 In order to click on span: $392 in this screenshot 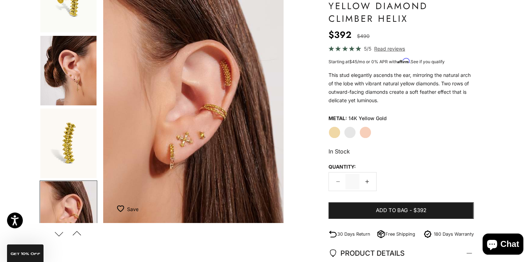, I will do `click(420, 210)`.